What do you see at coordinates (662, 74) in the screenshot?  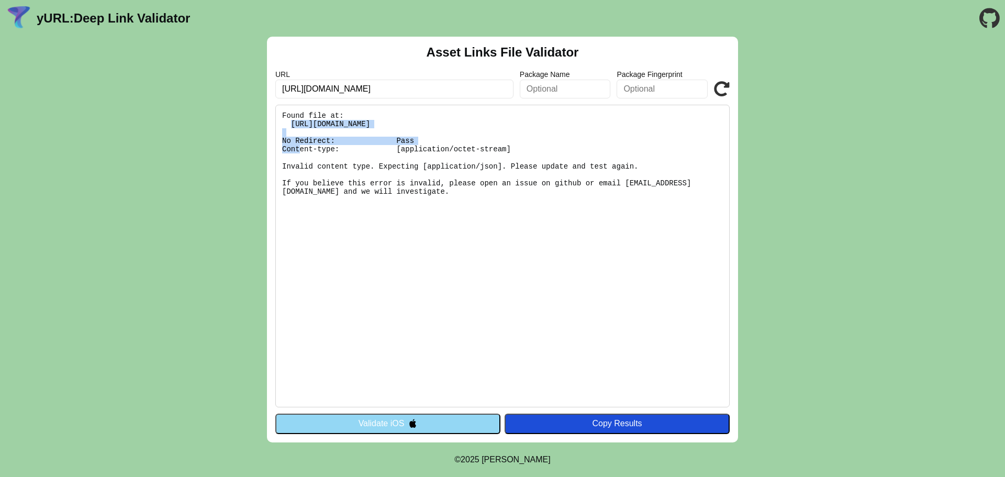 I see `label: Package Fingerprint` at bounding box center [662, 74].